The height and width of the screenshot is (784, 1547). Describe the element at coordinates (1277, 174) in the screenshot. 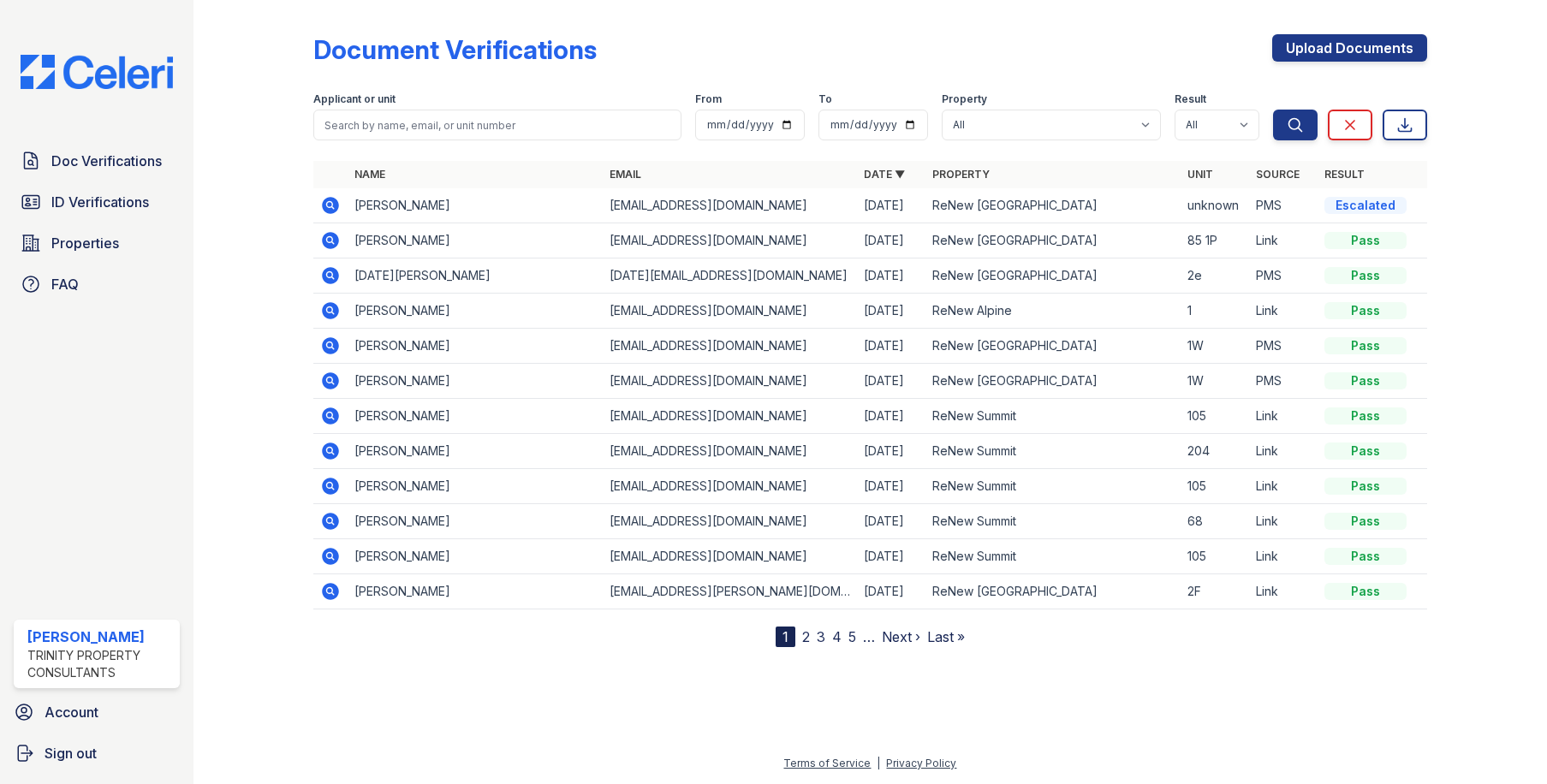

I see `a: Source` at that location.